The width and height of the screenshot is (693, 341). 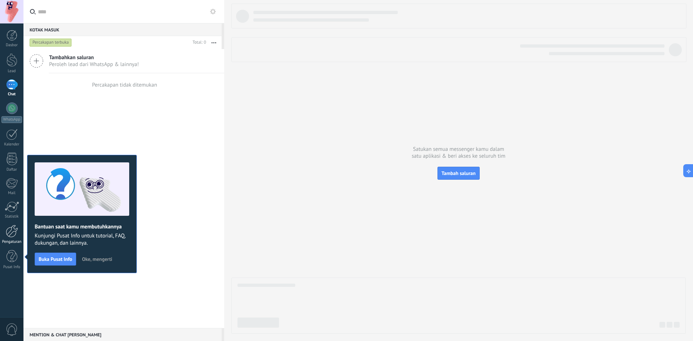 I want to click on div: Chat, so click(x=12, y=94).